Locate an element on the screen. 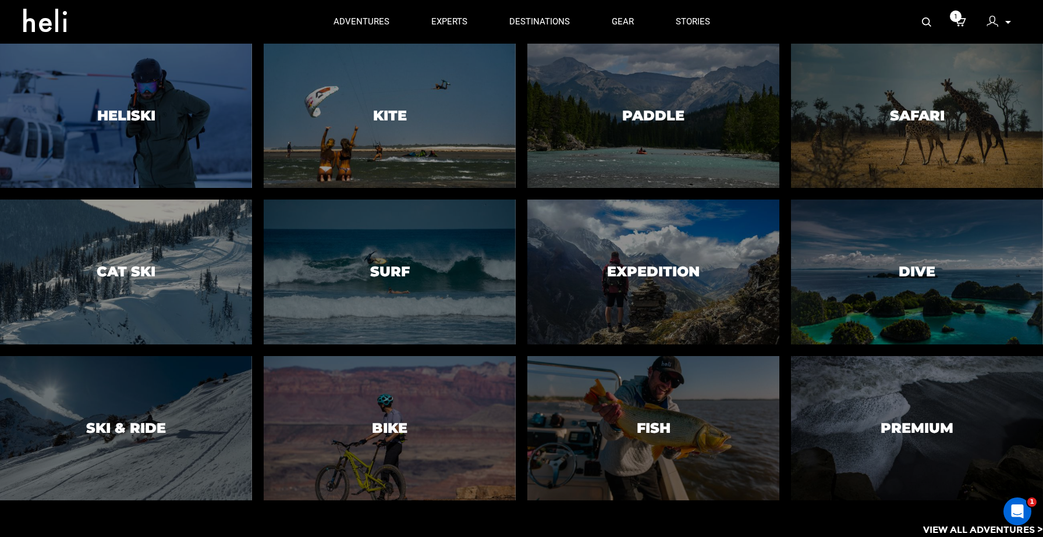  h3: Fish is located at coordinates (653, 428).